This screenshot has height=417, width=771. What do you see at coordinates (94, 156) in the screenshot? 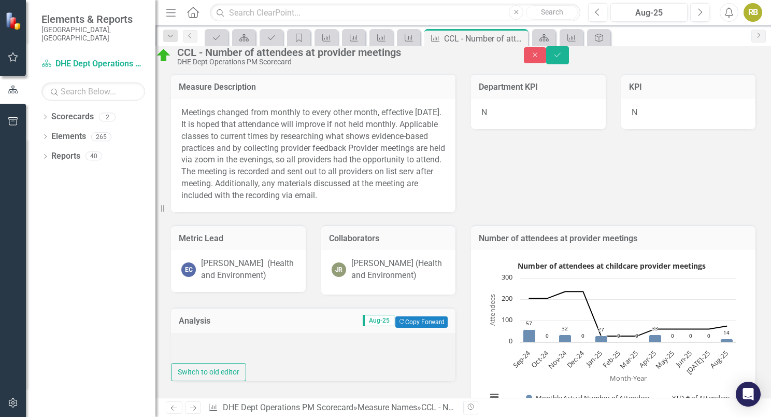
I see `div: 40` at bounding box center [94, 156].